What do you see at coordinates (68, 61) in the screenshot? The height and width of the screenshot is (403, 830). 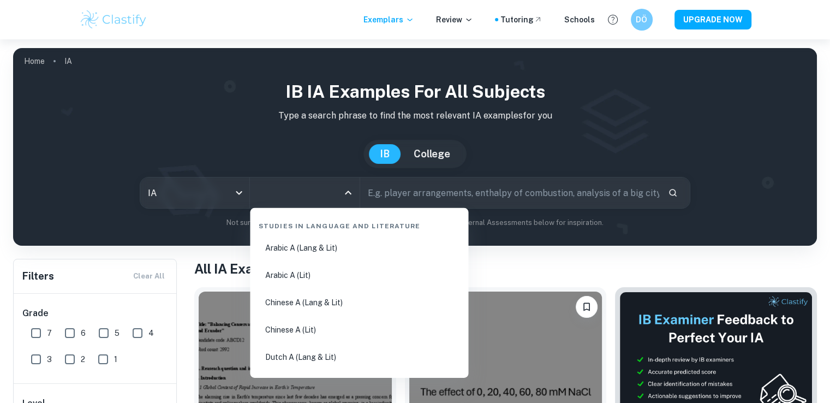 I see `p: IA` at bounding box center [68, 61].